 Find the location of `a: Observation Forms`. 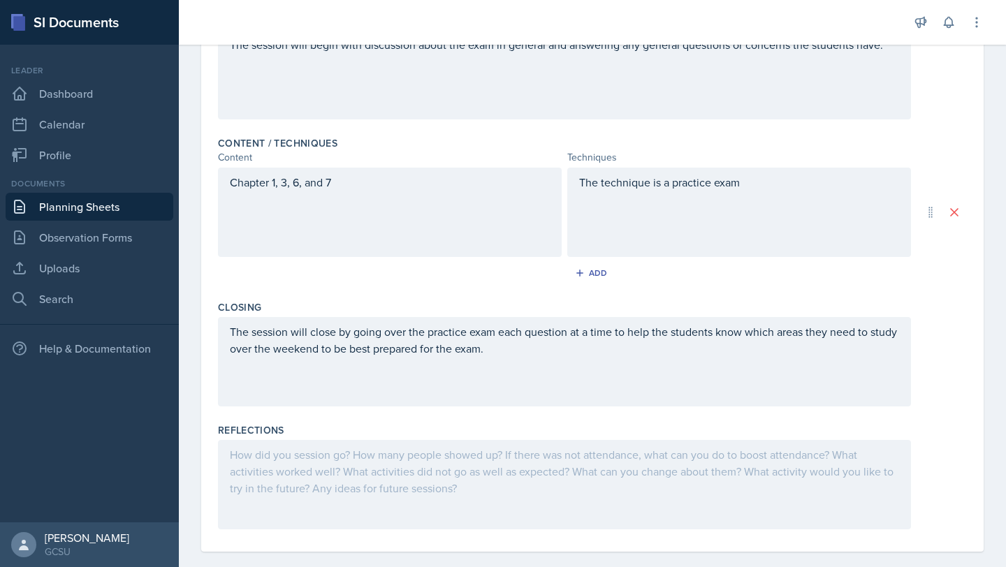

a: Observation Forms is located at coordinates (89, 238).